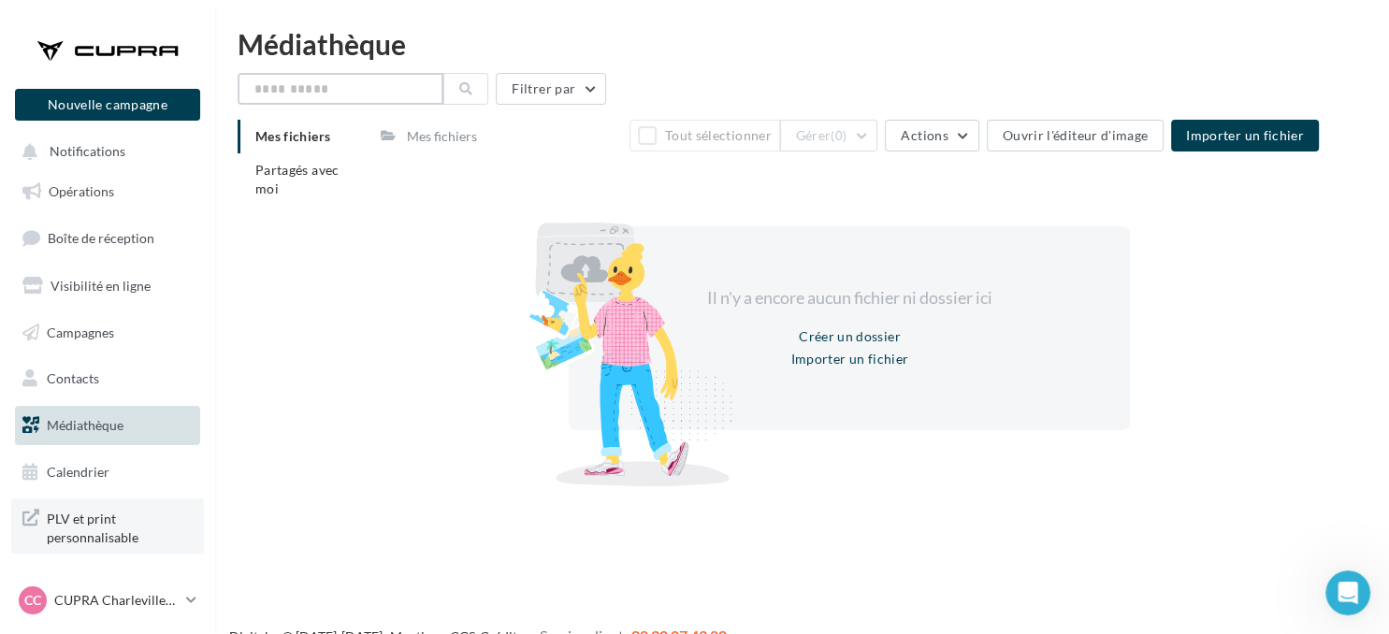 The image size is (1389, 634). What do you see at coordinates (108, 426) in the screenshot?
I see `a: Médiathèque` at bounding box center [108, 426].